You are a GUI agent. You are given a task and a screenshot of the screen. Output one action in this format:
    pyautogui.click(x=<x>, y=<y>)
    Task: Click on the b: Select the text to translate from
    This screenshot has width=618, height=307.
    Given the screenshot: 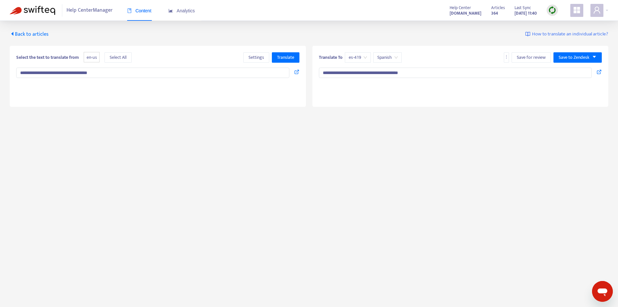 What is the action you would take?
    pyautogui.click(x=47, y=57)
    